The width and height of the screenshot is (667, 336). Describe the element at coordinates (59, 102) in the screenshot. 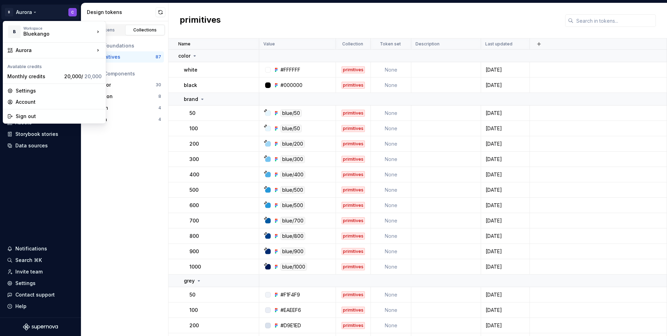

I see `div: Account` at that location.